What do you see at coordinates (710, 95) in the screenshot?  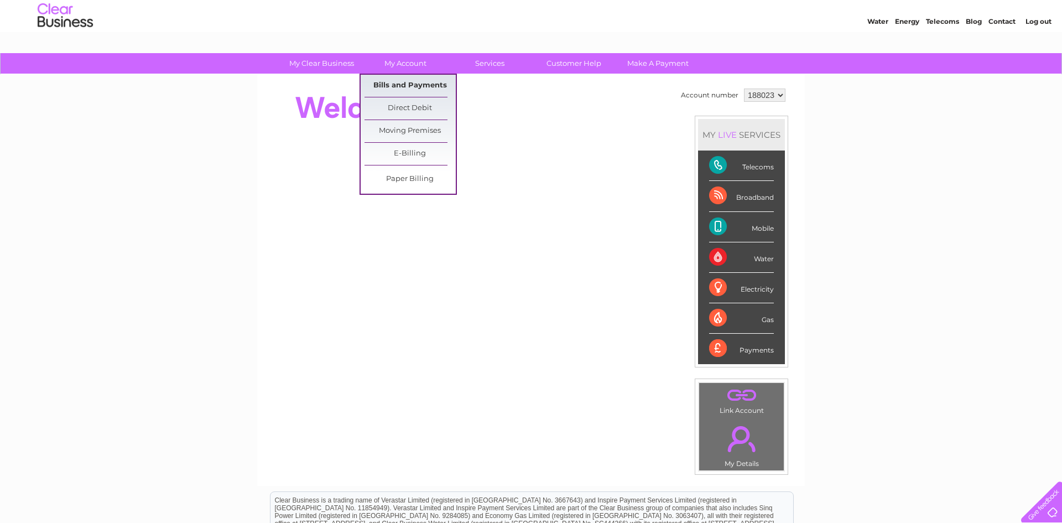 I see `td: Account number` at bounding box center [710, 95].